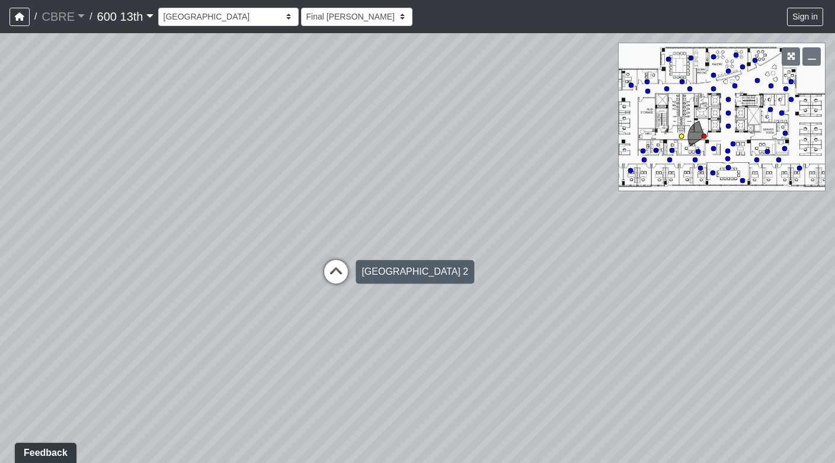 The image size is (835, 463). What do you see at coordinates (37, 14) in the screenshot?
I see `button: Feedback` at bounding box center [37, 14].